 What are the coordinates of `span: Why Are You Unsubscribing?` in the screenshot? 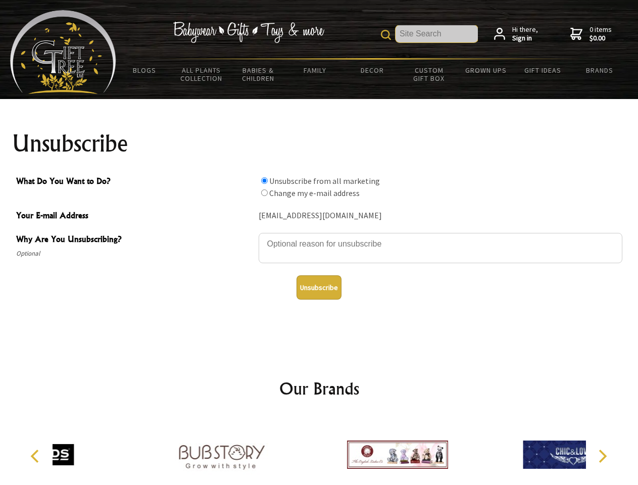 It's located at (135, 240).